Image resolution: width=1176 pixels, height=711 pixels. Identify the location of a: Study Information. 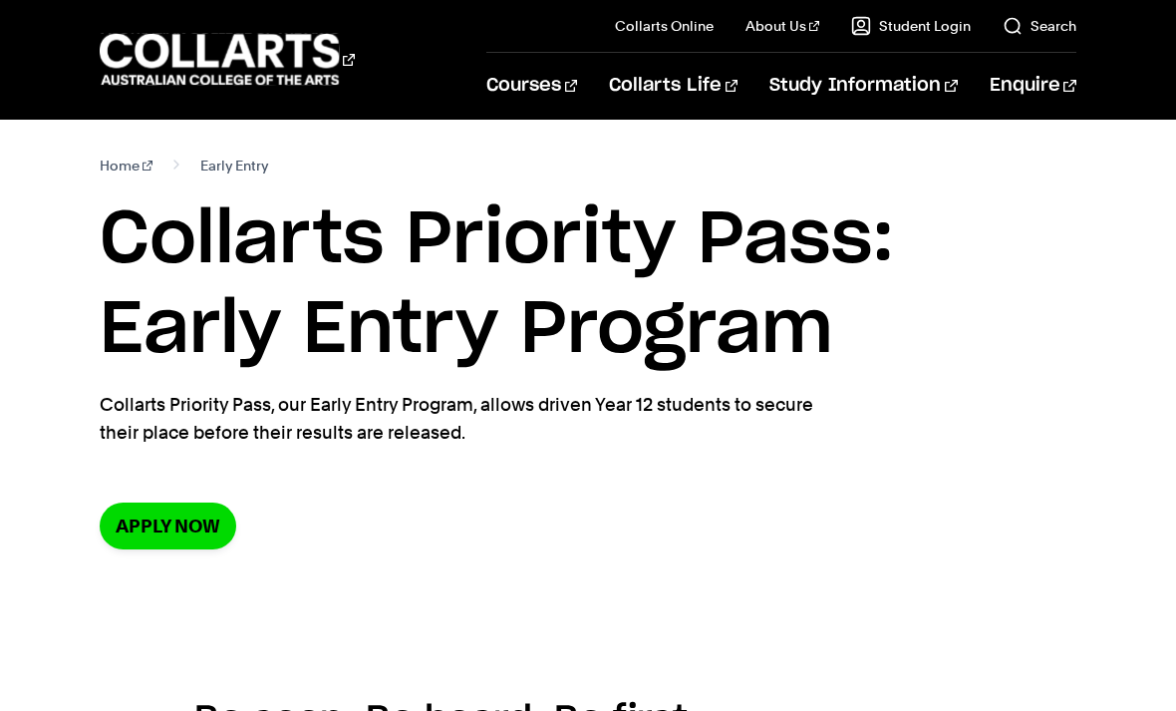
(863, 86).